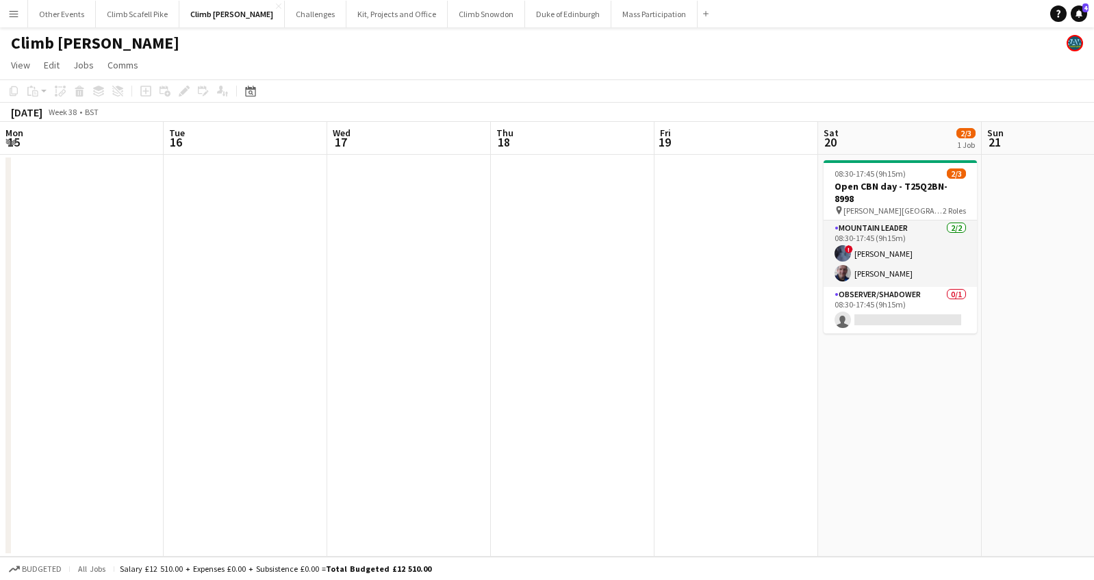 This screenshot has width=1094, height=580. I want to click on div: Salary £12 510.00 + Expenses £0.00 + Subsistence £0.00 =, so click(275, 568).